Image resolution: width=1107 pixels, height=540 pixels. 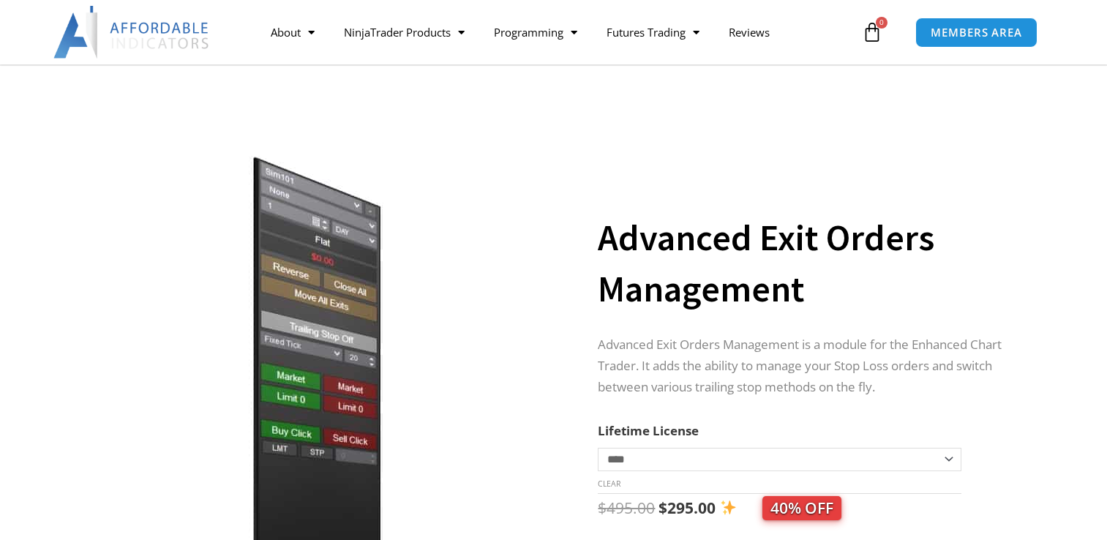 What do you see at coordinates (812, 366) in the screenshot?
I see `p: Advanced Exit Orders Management is a module for the Enhanced Chart Trader. It adds the ability to...` at bounding box center [812, 366].